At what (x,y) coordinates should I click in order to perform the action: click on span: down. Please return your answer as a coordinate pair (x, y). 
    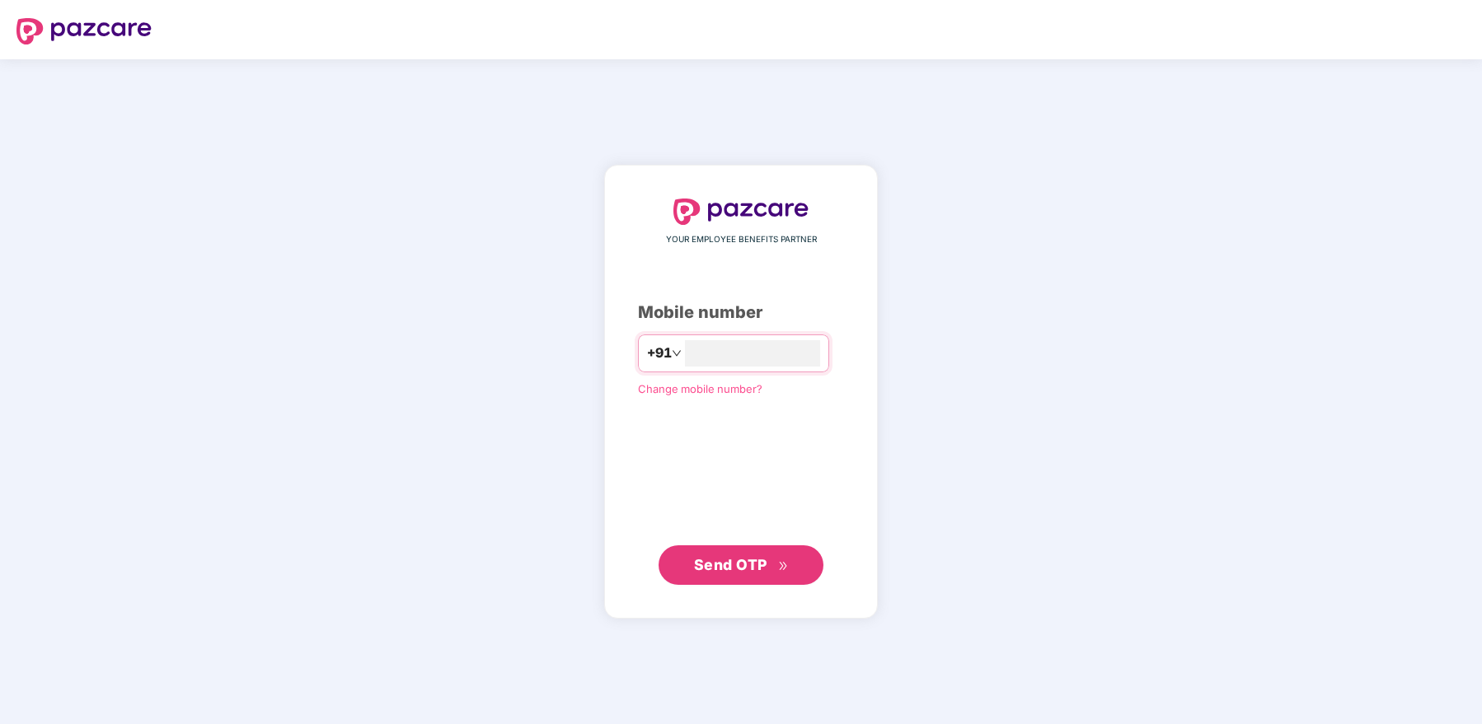
    Looking at the image, I should click on (677, 354).